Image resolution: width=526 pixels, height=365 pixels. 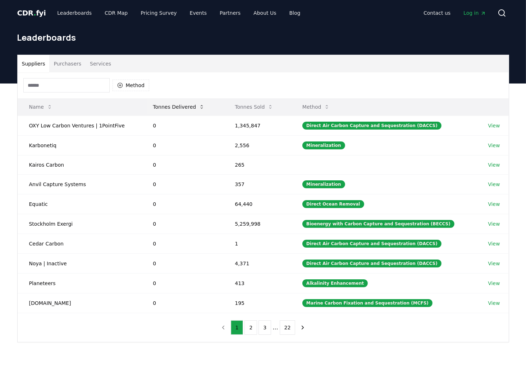 I want to click on div: Direct Ocean Removal, so click(x=334, y=204).